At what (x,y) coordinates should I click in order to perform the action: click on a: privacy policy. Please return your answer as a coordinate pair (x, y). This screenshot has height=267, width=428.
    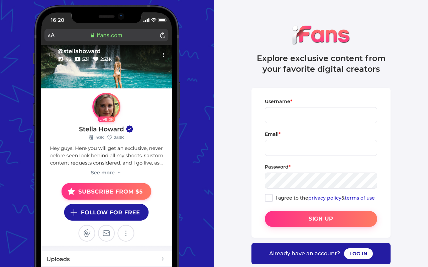
    Looking at the image, I should click on (324, 198).